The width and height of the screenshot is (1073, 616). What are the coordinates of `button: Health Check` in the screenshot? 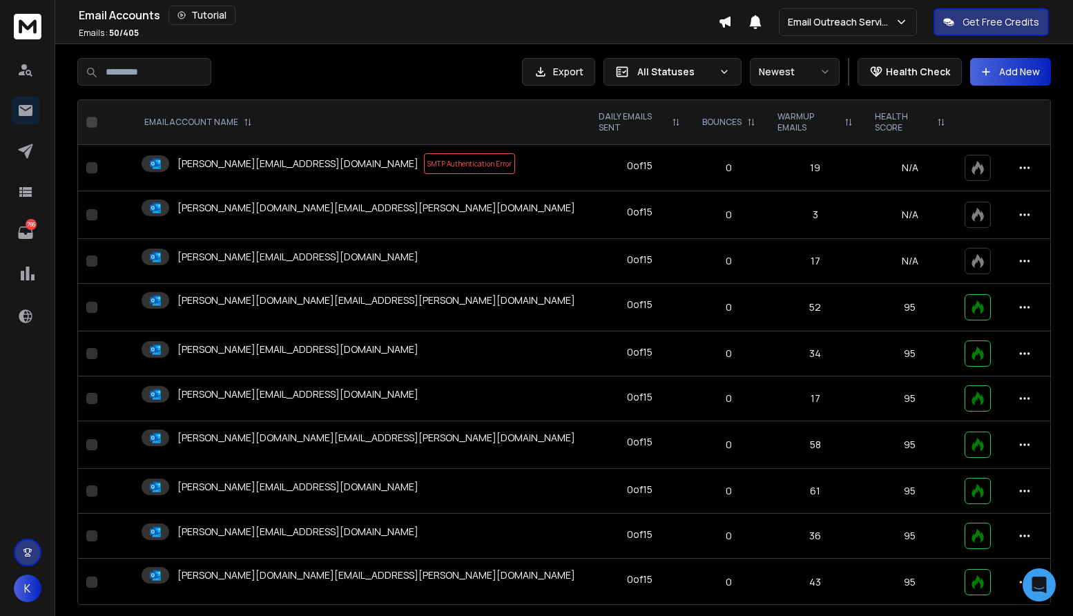 It's located at (909, 72).